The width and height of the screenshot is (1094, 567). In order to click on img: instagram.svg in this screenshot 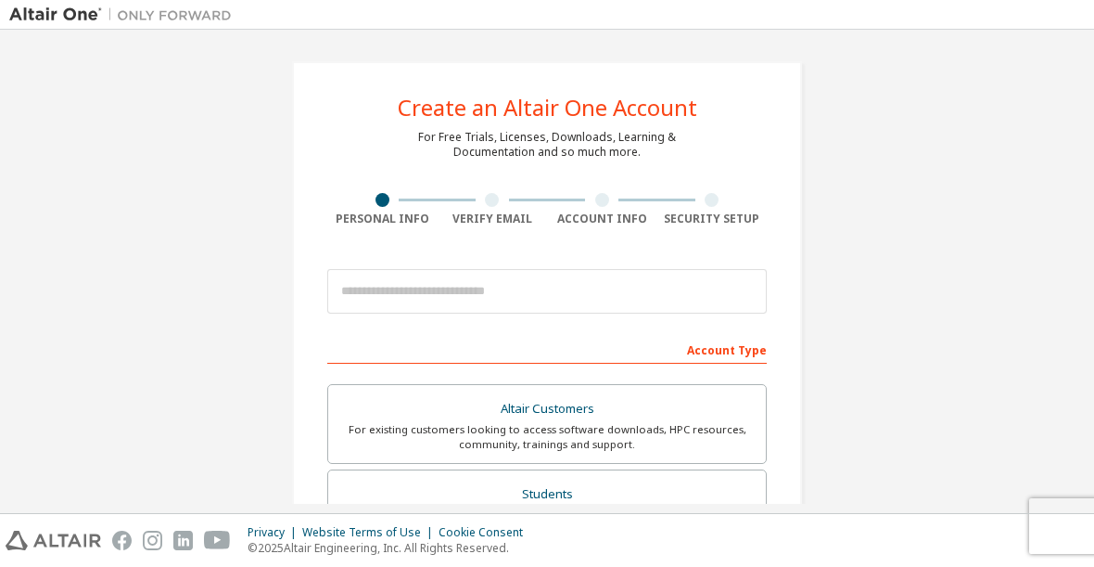, I will do `click(152, 540)`.